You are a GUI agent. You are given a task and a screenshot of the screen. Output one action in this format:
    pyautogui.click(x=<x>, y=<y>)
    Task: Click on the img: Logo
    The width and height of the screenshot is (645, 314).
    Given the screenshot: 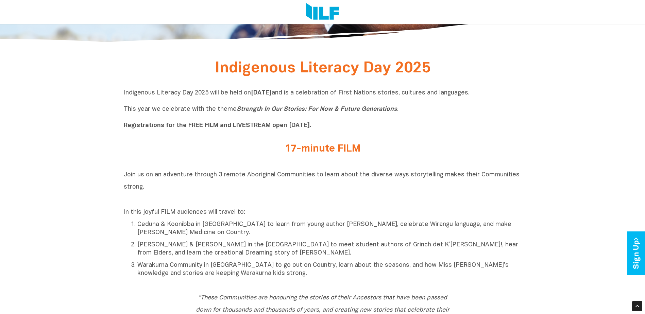 What is the action you would take?
    pyautogui.click(x=322, y=12)
    